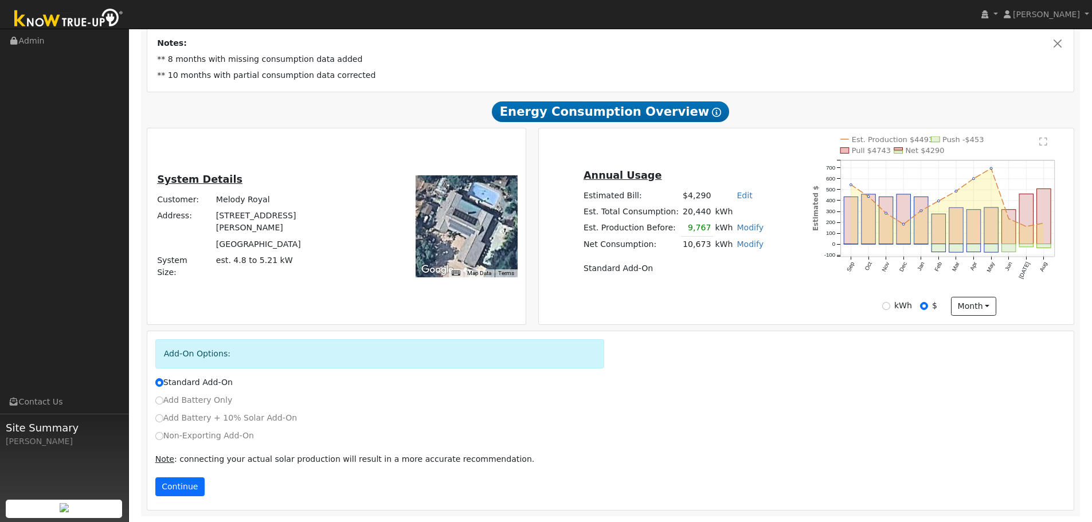 The height and width of the screenshot is (522, 1092). What do you see at coordinates (438, 270) in the screenshot?
I see `img: Google` at bounding box center [438, 270].